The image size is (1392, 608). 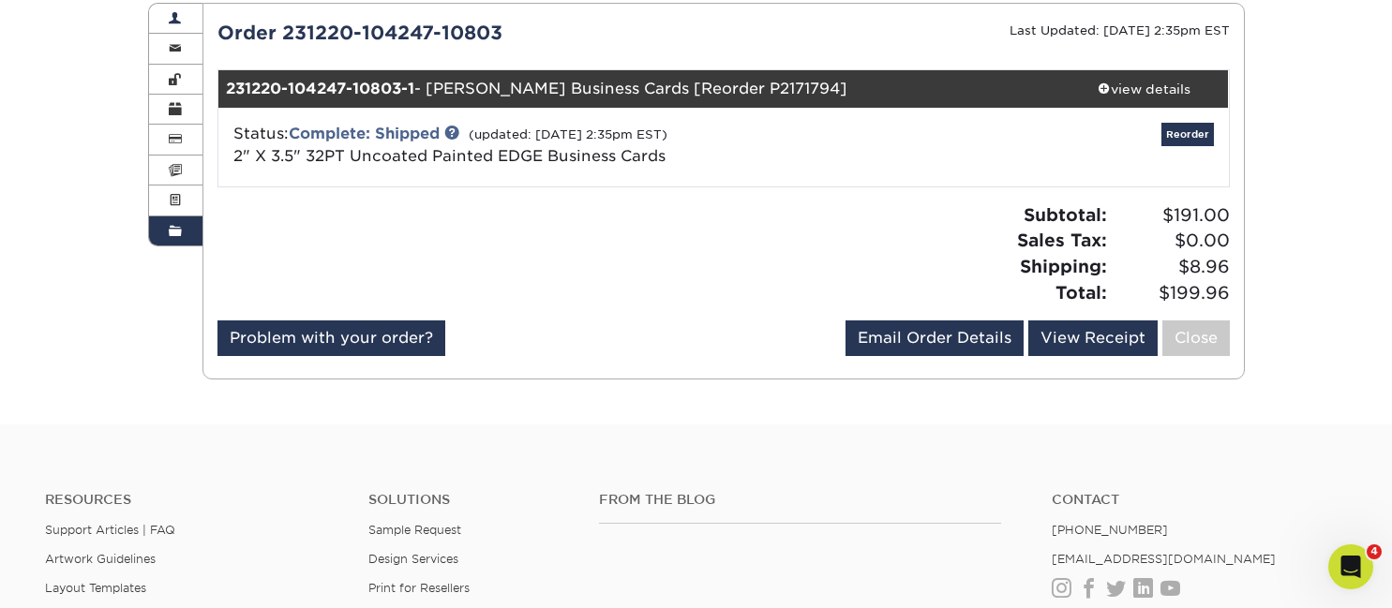 What do you see at coordinates (463, 33) in the screenshot?
I see `div: Order 231220-104247-10803` at bounding box center [463, 33].